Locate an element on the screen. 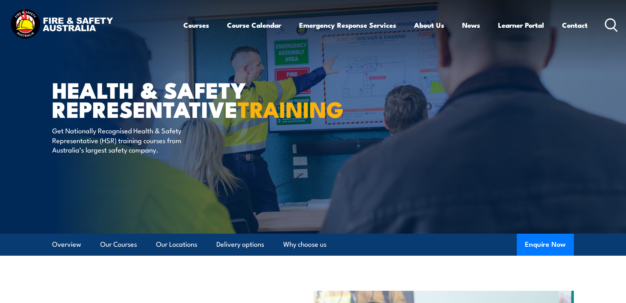 This screenshot has height=303, width=626. a: Overview is located at coordinates (66, 244).